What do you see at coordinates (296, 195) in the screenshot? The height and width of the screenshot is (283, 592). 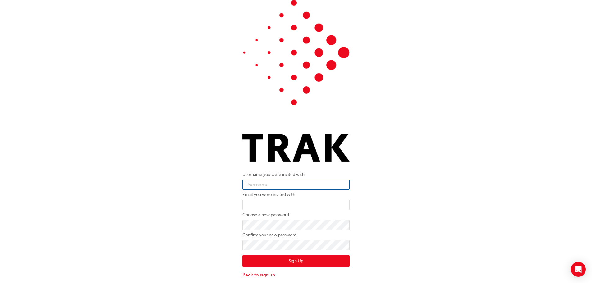 I see `label: Email you were invited with` at bounding box center [296, 195].